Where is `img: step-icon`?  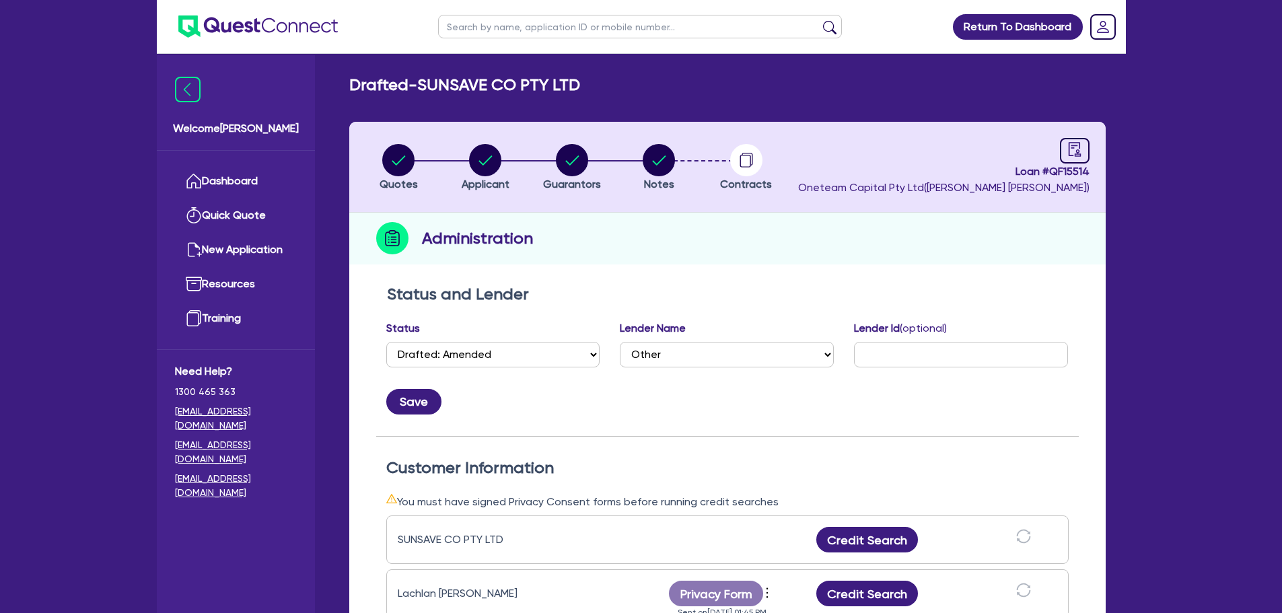 img: step-icon is located at coordinates (392, 238).